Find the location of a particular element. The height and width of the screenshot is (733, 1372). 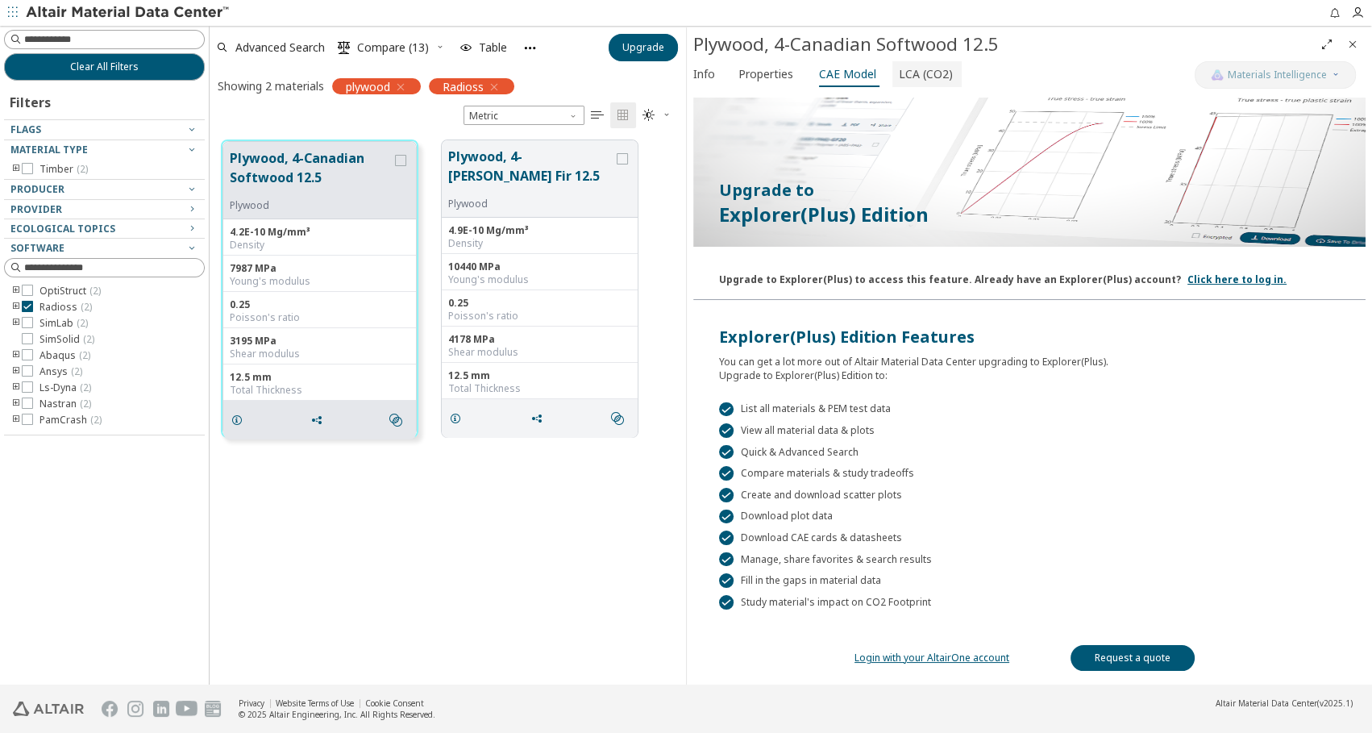

div: Create and download scatter plots is located at coordinates (1029, 495).